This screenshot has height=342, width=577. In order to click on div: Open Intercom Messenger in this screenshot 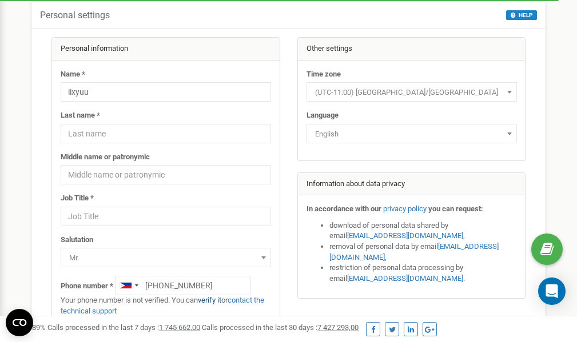, I will do `click(552, 292)`.